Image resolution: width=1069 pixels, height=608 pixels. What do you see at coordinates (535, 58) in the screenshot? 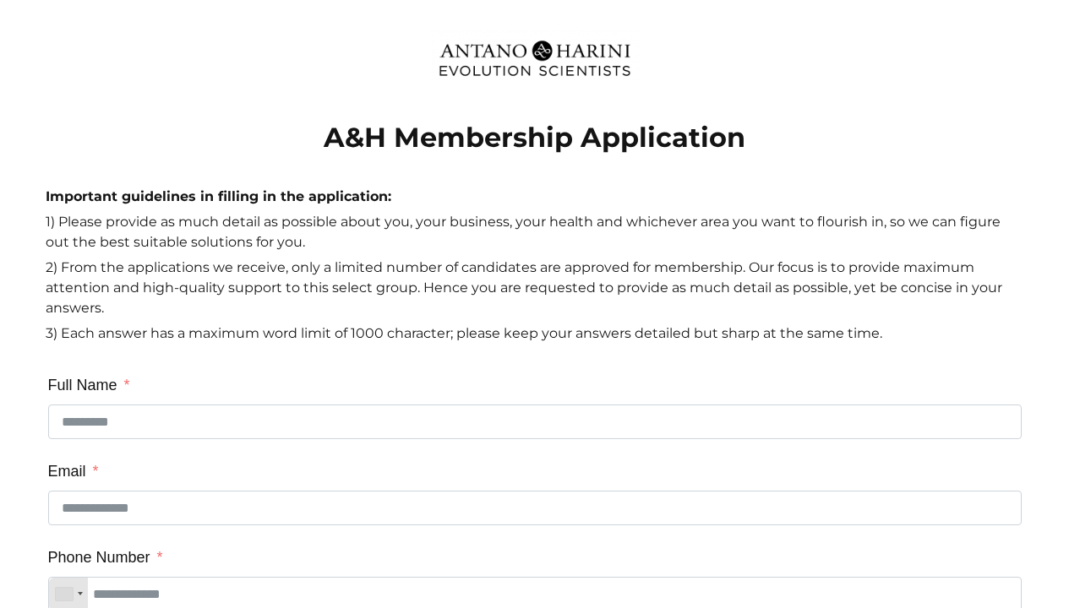
I see `img: Evolution-Scientist (2)` at bounding box center [535, 58].